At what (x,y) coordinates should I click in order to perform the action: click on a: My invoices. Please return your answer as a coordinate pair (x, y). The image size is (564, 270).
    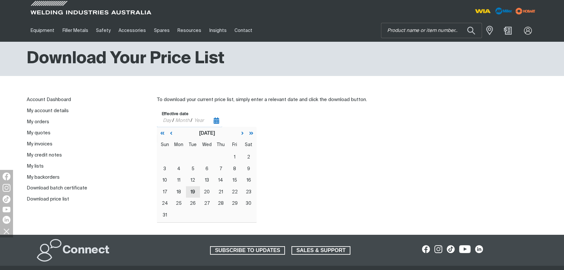
    Looking at the image, I should click on (39, 144).